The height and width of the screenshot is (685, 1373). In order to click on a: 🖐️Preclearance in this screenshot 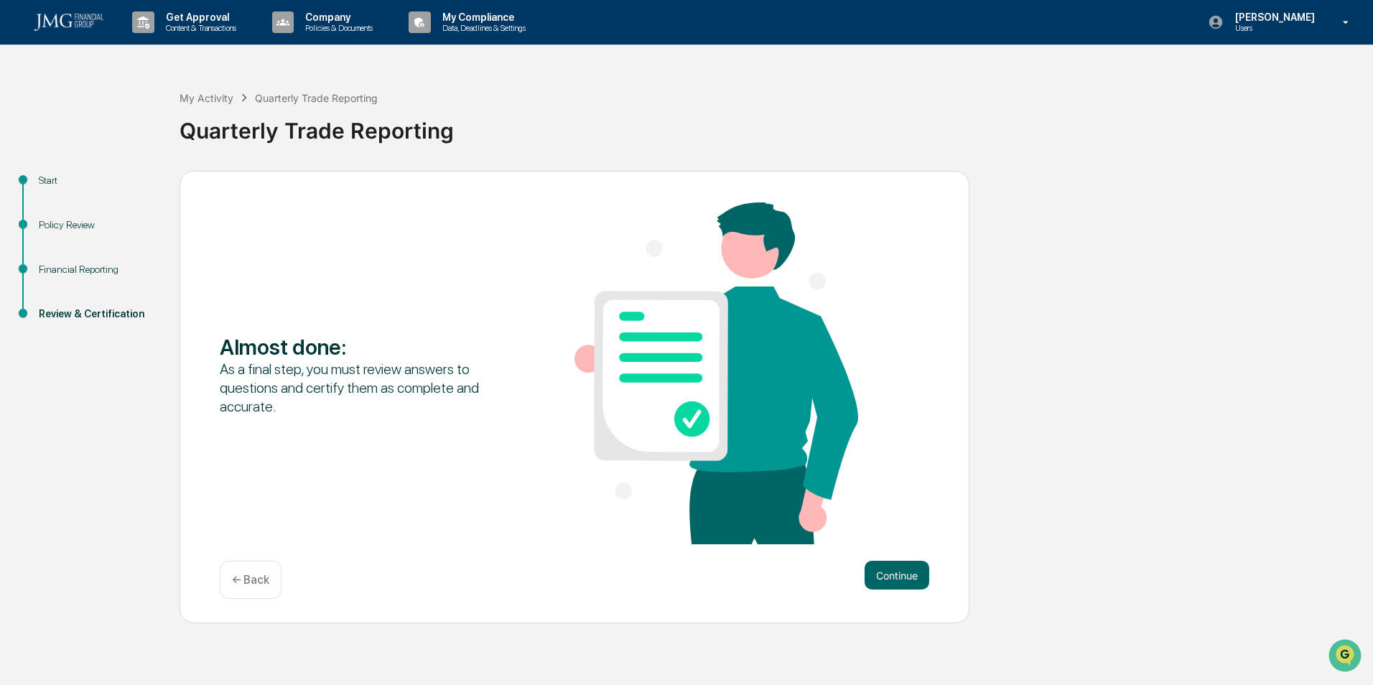, I will do `click(53, 188)`.